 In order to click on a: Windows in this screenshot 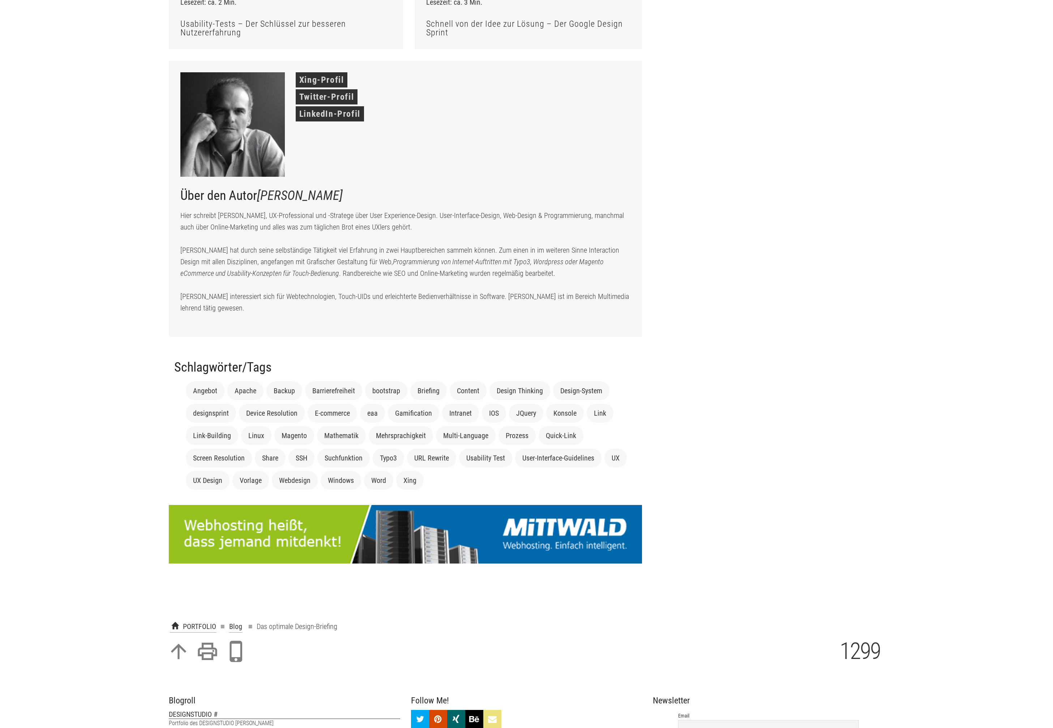, I will do `click(341, 480)`.